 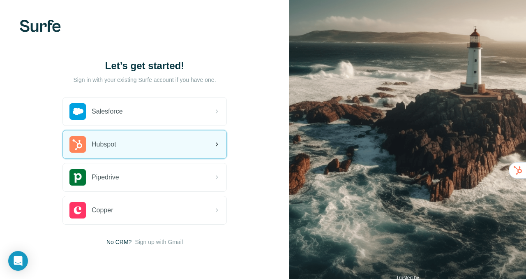 I want to click on img: salesforce's logo, so click(x=78, y=111).